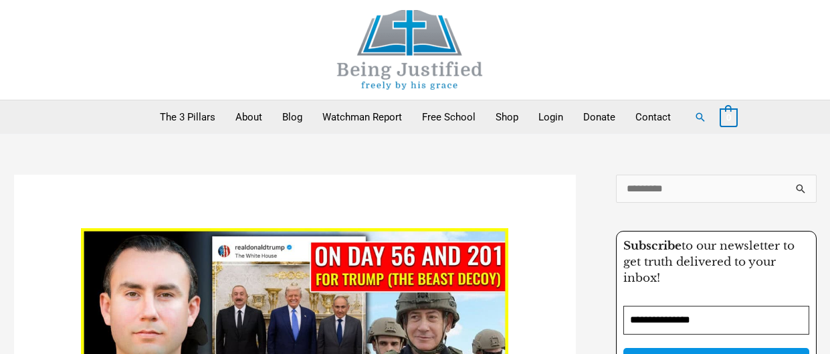 The width and height of the screenshot is (830, 354). I want to click on a: View Shopping Cart, empty, so click(728, 117).